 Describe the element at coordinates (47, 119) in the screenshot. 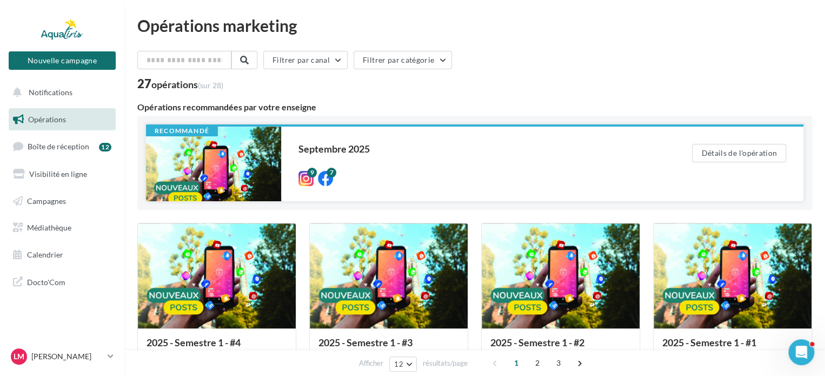

I see `span: Opérations` at that location.